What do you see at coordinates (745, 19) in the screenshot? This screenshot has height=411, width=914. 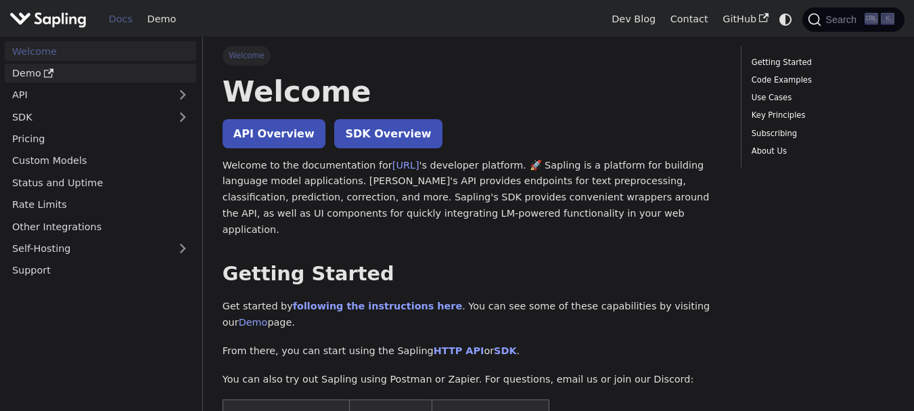 I see `a: GitHub` at bounding box center [745, 19].